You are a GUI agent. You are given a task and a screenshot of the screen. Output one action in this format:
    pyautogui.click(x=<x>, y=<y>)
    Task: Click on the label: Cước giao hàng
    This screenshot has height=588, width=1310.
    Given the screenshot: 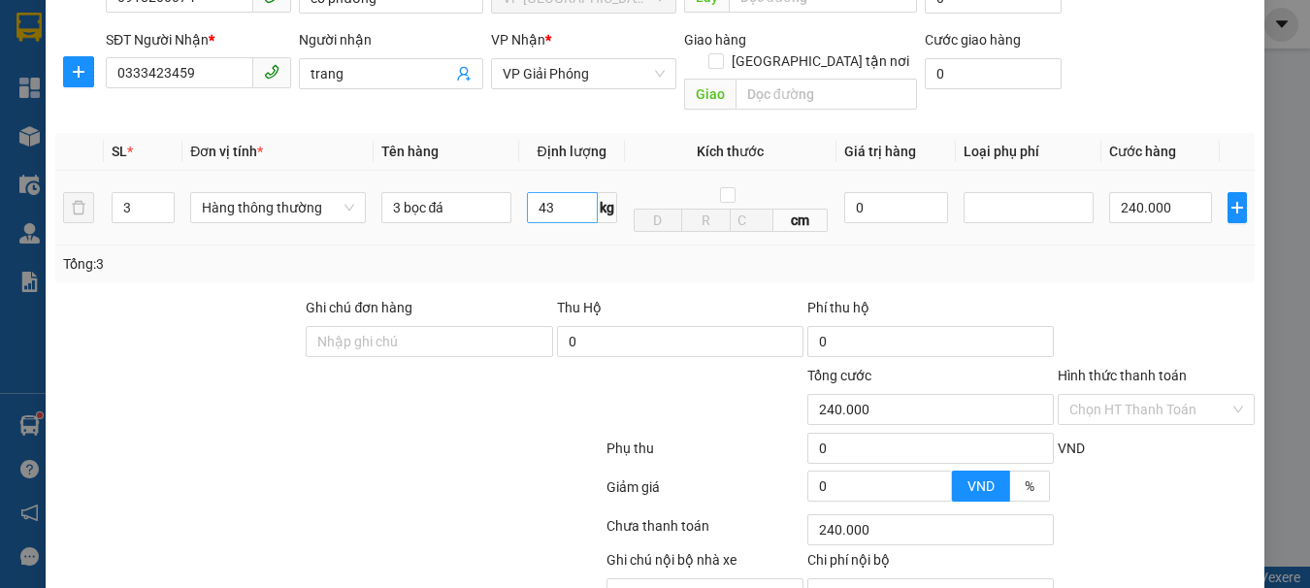 What is the action you would take?
    pyautogui.click(x=972, y=40)
    